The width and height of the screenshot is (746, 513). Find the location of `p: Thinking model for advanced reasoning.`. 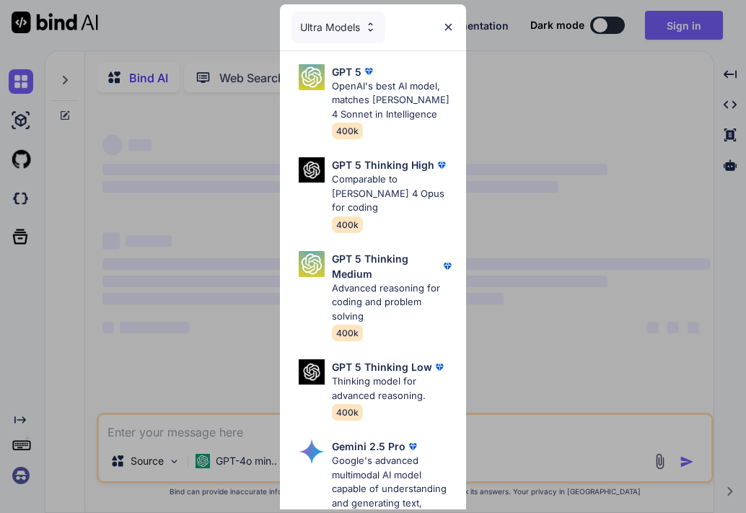

p: Thinking model for advanced reasoning. is located at coordinates (393, 388).